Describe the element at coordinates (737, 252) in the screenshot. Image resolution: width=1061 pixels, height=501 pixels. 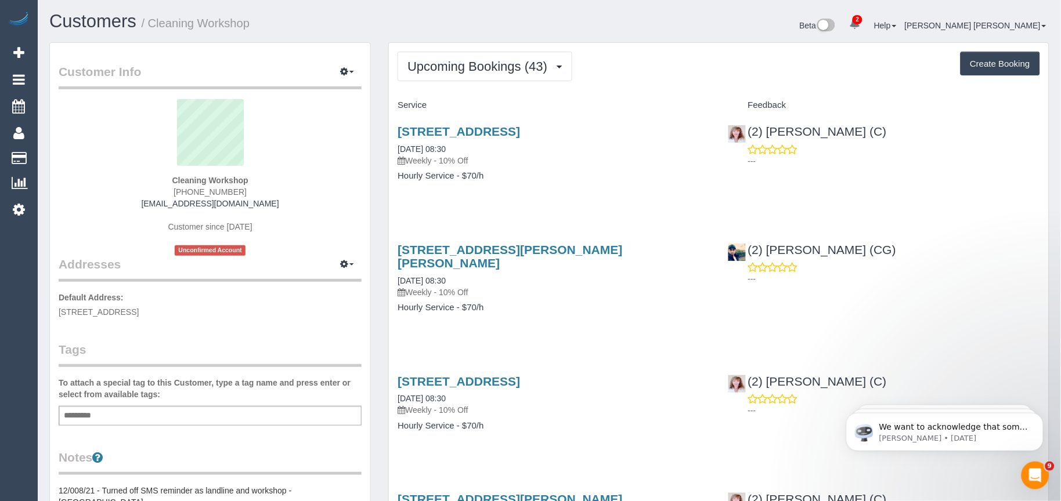
I see `img: (2) Syed Razvi (CG)` at that location.